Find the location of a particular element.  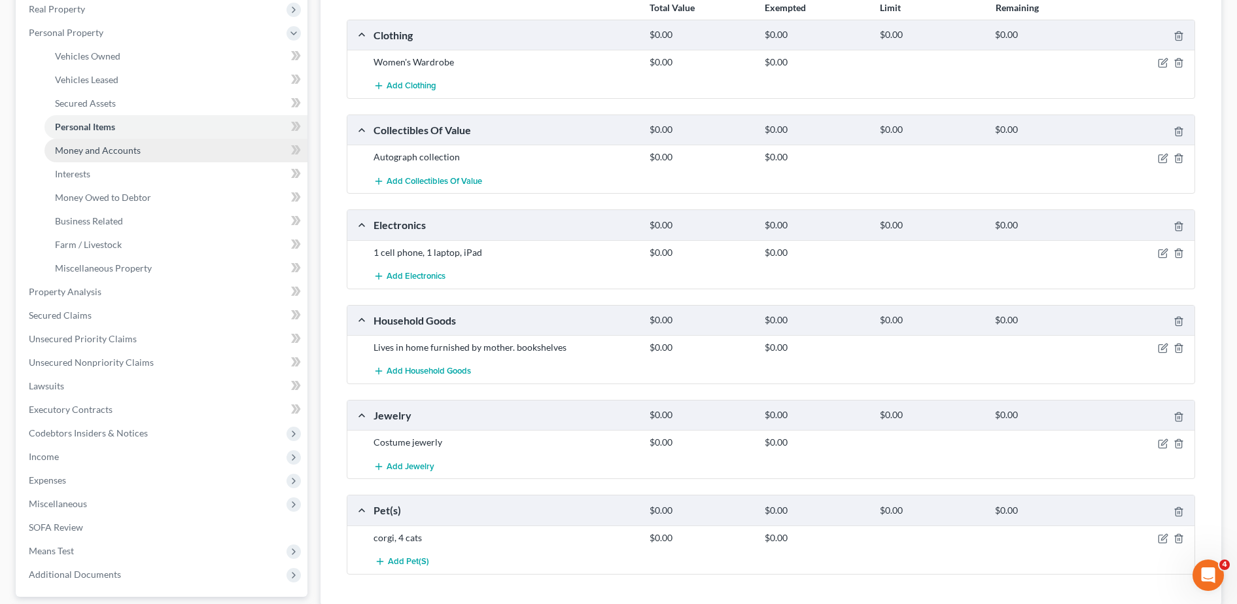

div: Collectibles Of Value is located at coordinates (505, 129).